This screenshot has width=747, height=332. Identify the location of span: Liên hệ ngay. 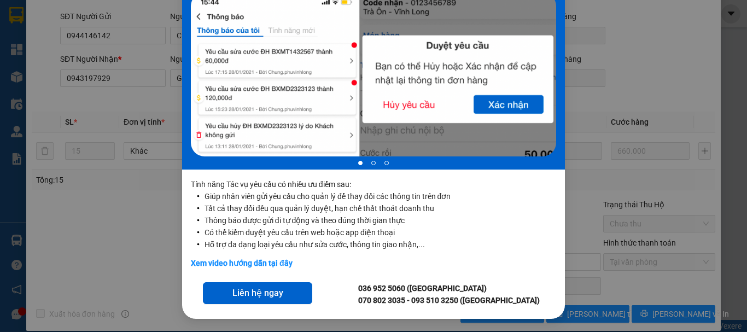
(258, 293).